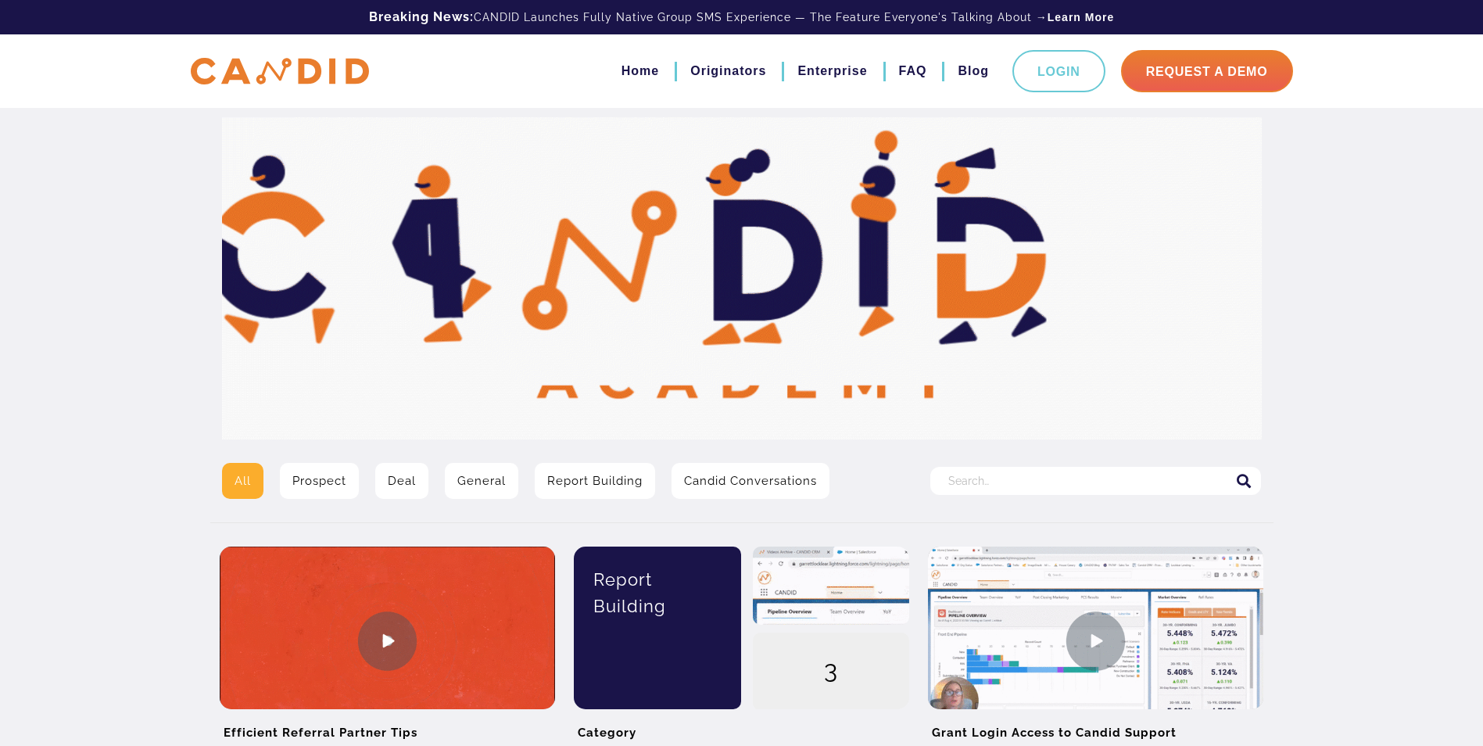  I want to click on a: FAQ, so click(913, 71).